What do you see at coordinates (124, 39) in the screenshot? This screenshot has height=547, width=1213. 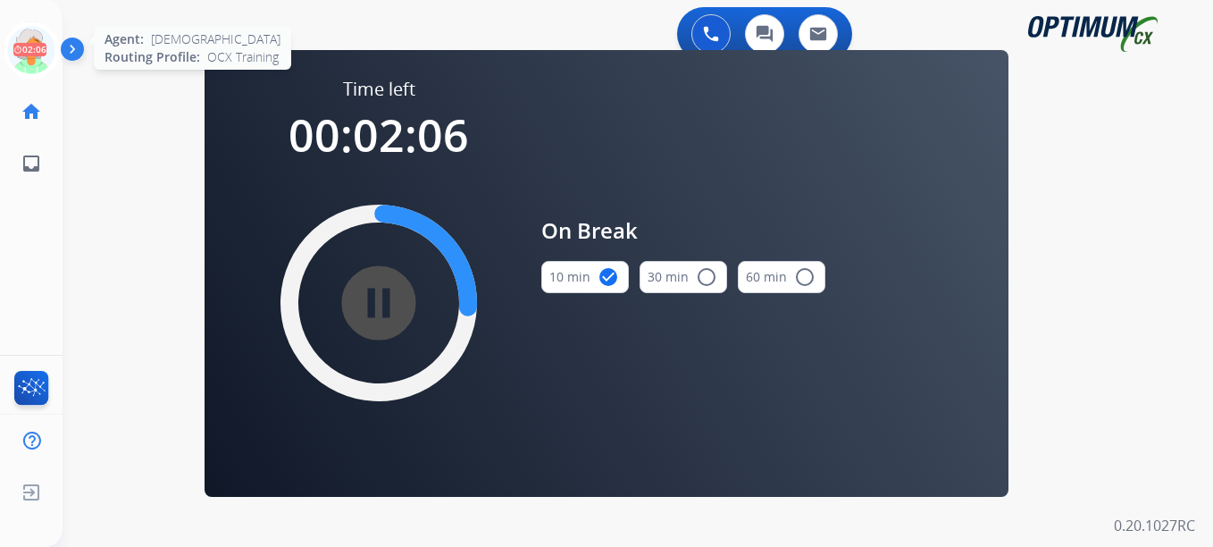 I see `span: Agent:` at bounding box center [124, 39].